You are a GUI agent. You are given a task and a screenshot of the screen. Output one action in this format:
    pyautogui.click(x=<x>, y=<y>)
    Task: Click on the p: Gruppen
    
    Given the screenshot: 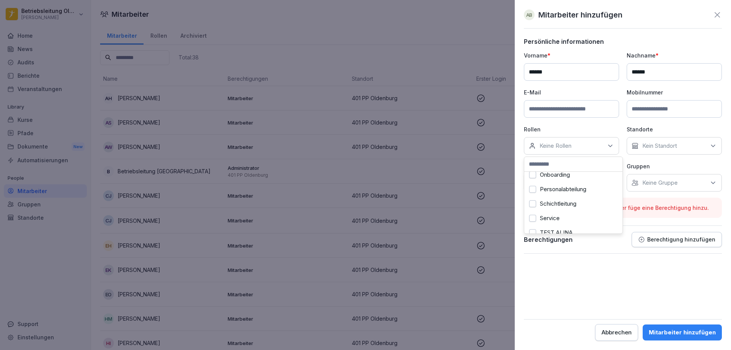 What is the action you would take?
    pyautogui.click(x=675, y=166)
    